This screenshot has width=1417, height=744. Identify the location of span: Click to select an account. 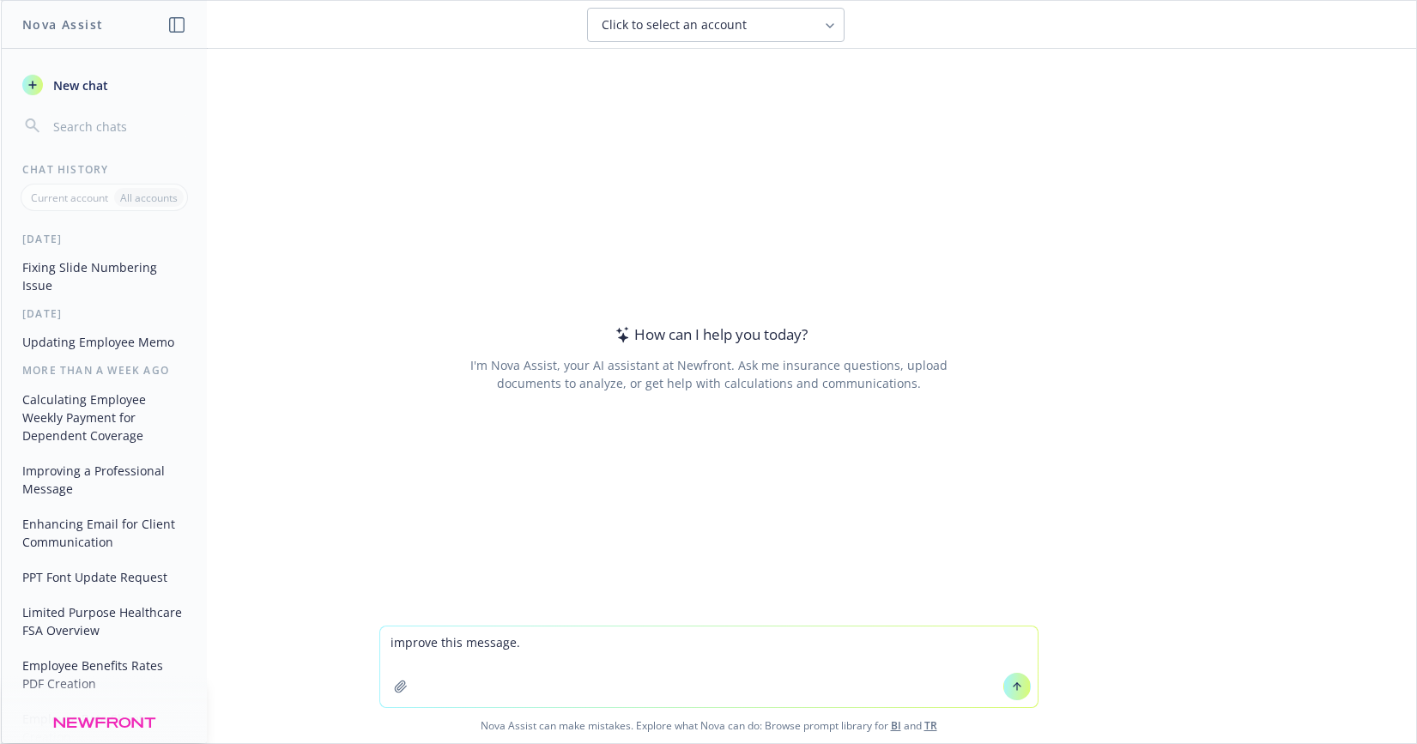
(674, 25).